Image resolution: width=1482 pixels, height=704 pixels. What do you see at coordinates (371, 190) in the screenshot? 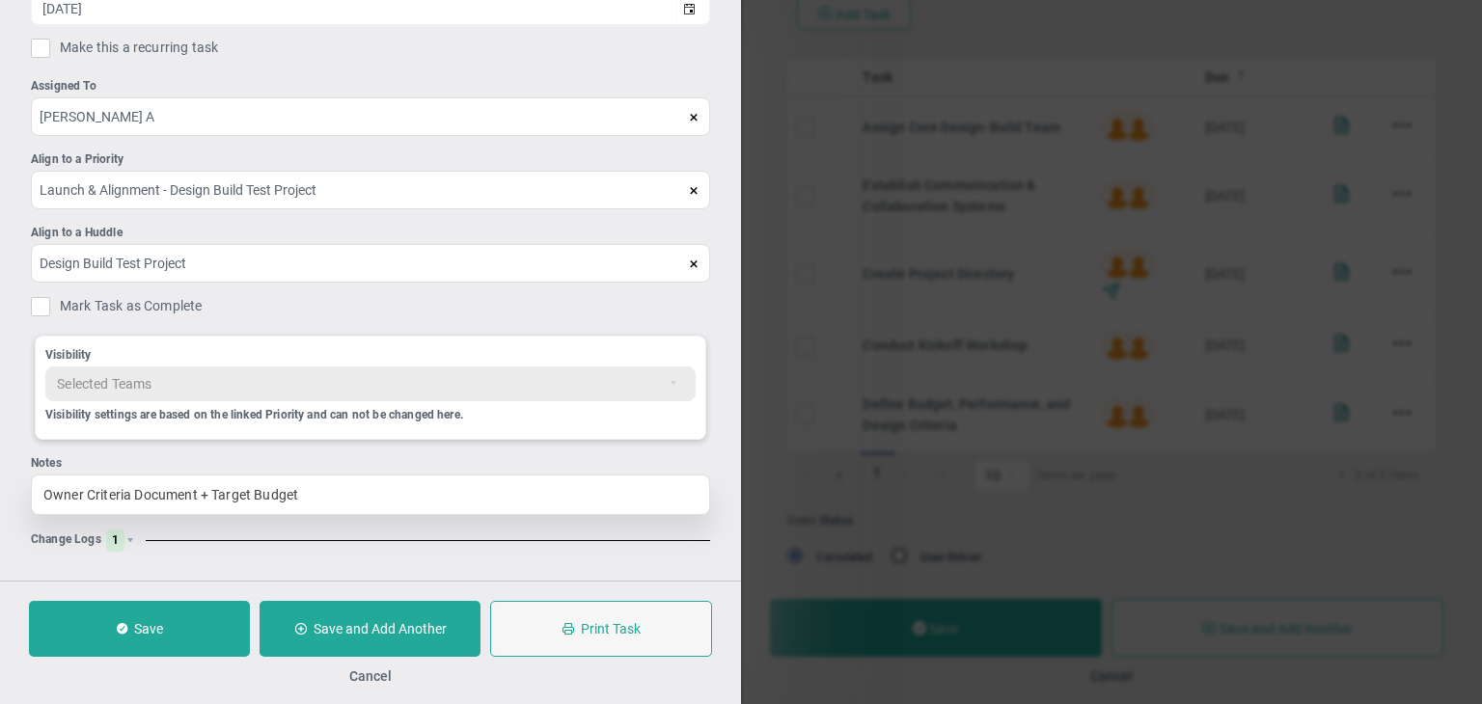
I see `input: Start typing to search Priorities` at bounding box center [371, 190].